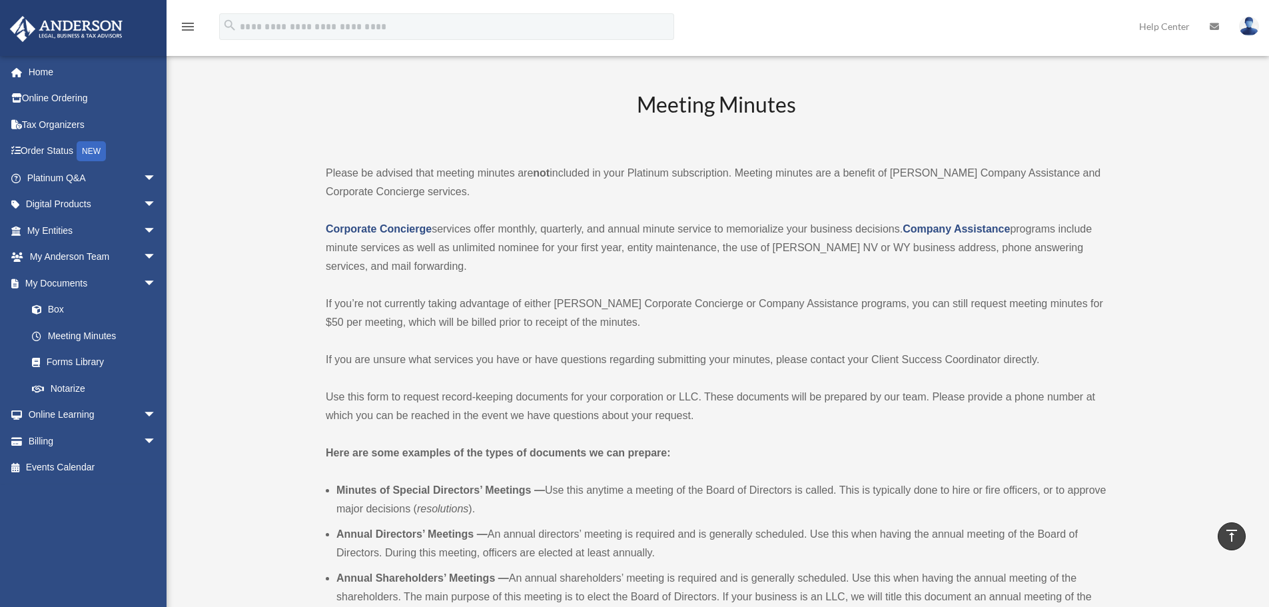 Image resolution: width=1269 pixels, height=607 pixels. What do you see at coordinates (378, 228) in the screenshot?
I see `a: Corporate Concierge` at bounding box center [378, 228].